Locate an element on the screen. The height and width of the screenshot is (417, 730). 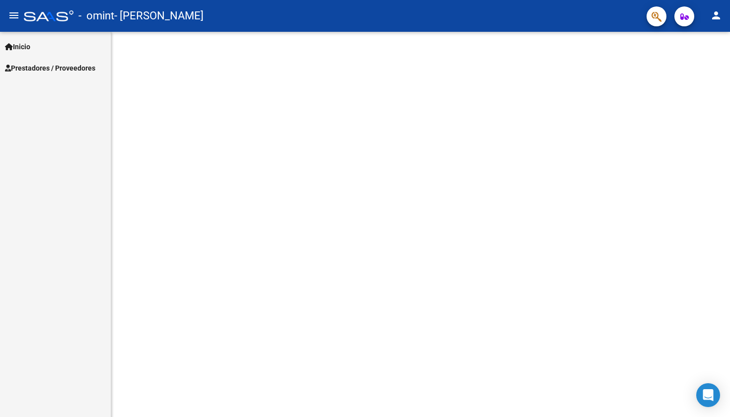
div: Open Intercom Messenger is located at coordinates (708, 395).